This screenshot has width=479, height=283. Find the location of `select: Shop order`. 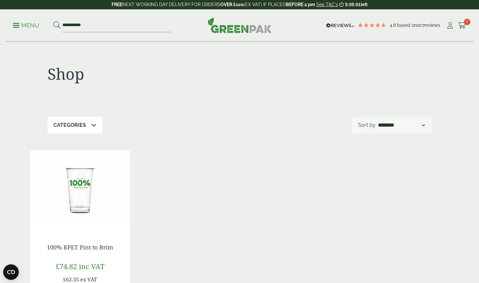

select: Shop order is located at coordinates (401, 125).